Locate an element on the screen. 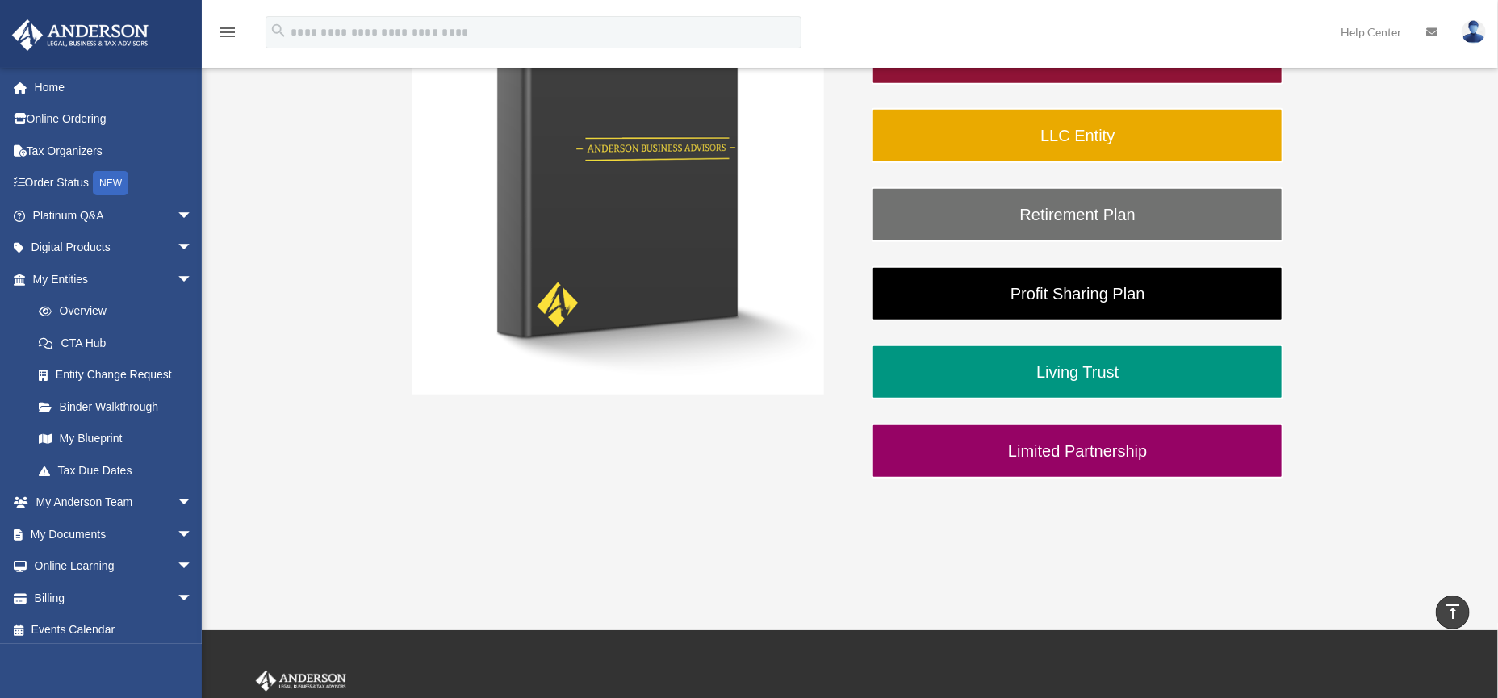 The image size is (1498, 698). a: Tax Organizers is located at coordinates (114, 151).